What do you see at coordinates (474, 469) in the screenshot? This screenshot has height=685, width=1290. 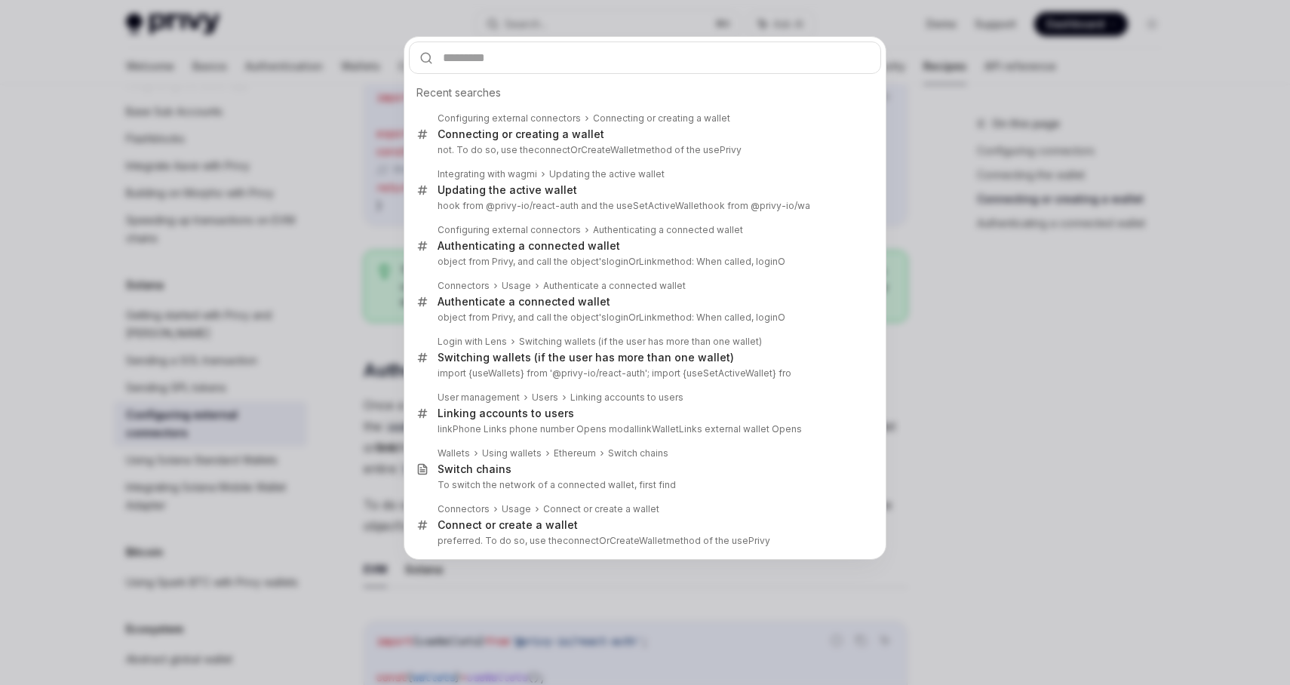 I see `div: s` at bounding box center [474, 469].